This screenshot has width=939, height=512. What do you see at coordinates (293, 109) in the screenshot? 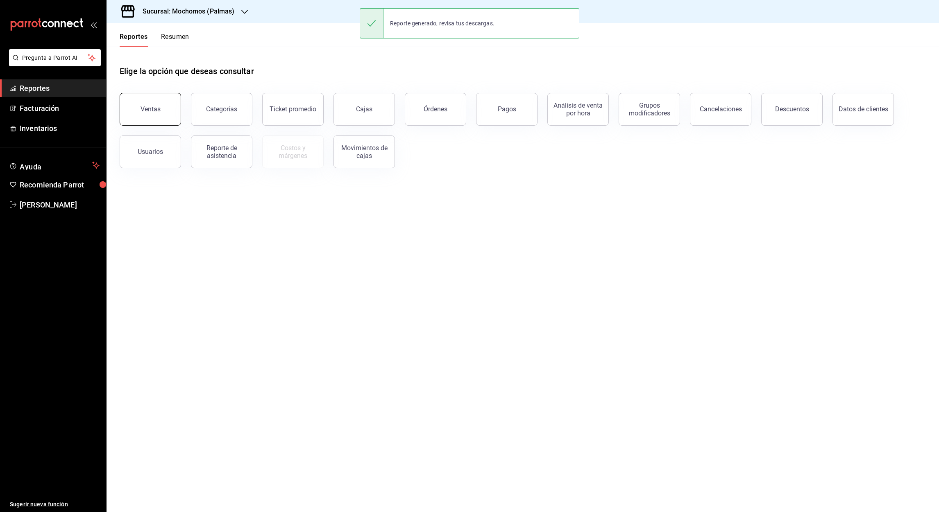
I see `button: Ticket promedio` at bounding box center [293, 109].